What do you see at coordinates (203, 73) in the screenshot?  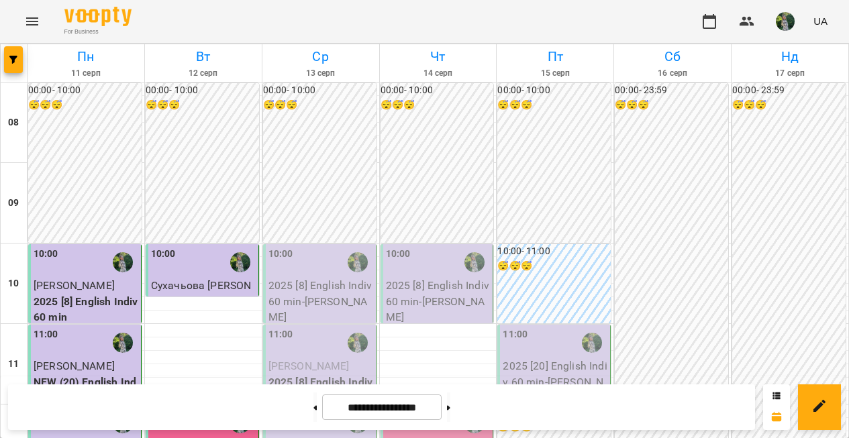 I see `h6: 12 серп` at bounding box center [203, 73].